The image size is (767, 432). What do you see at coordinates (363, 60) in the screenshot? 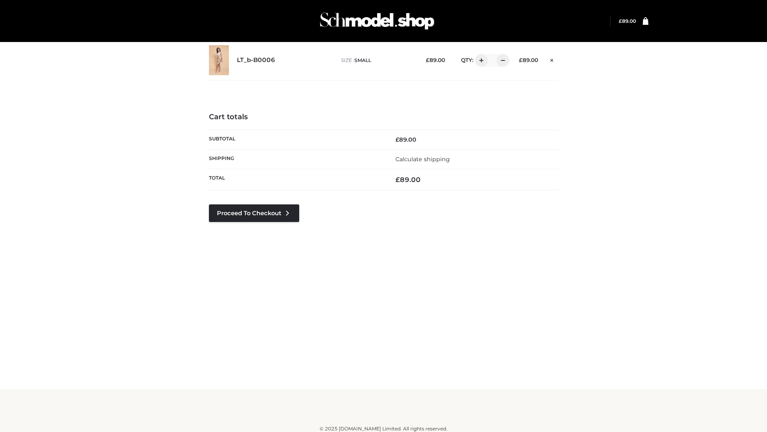
I see `span: SMALL` at bounding box center [363, 60].